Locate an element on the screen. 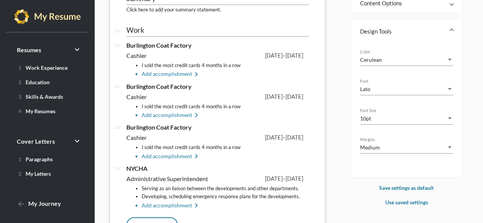 Image resolution: width=483 pixels, height=223 pixels. div: Design Tools is located at coordinates (407, 111).